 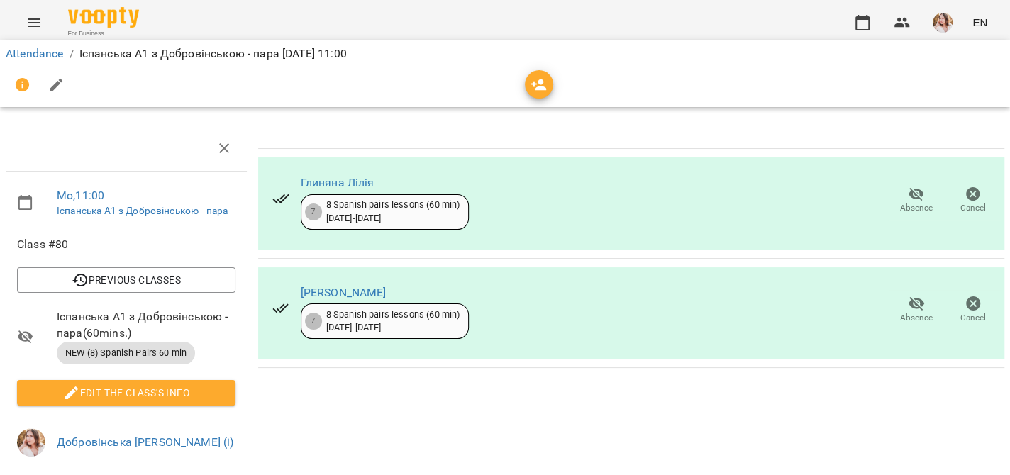 I want to click on span: NEW (8) Spanish Pairs 60 min, so click(x=126, y=353).